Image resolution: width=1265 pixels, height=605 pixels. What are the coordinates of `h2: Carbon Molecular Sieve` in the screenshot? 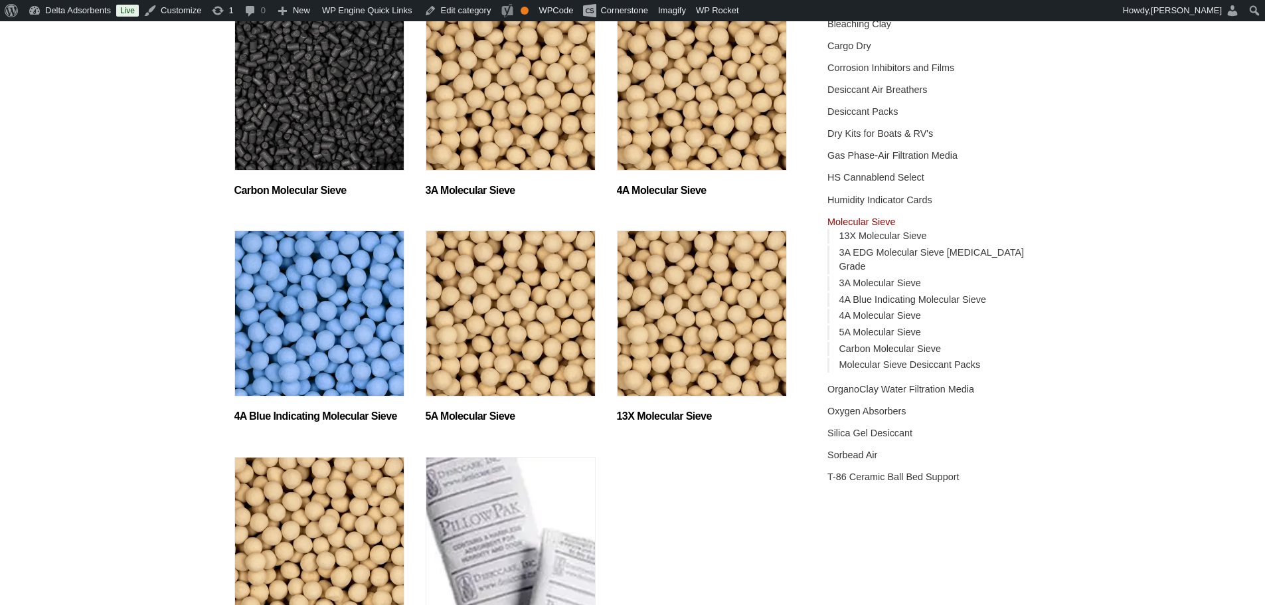 It's located at (319, 190).